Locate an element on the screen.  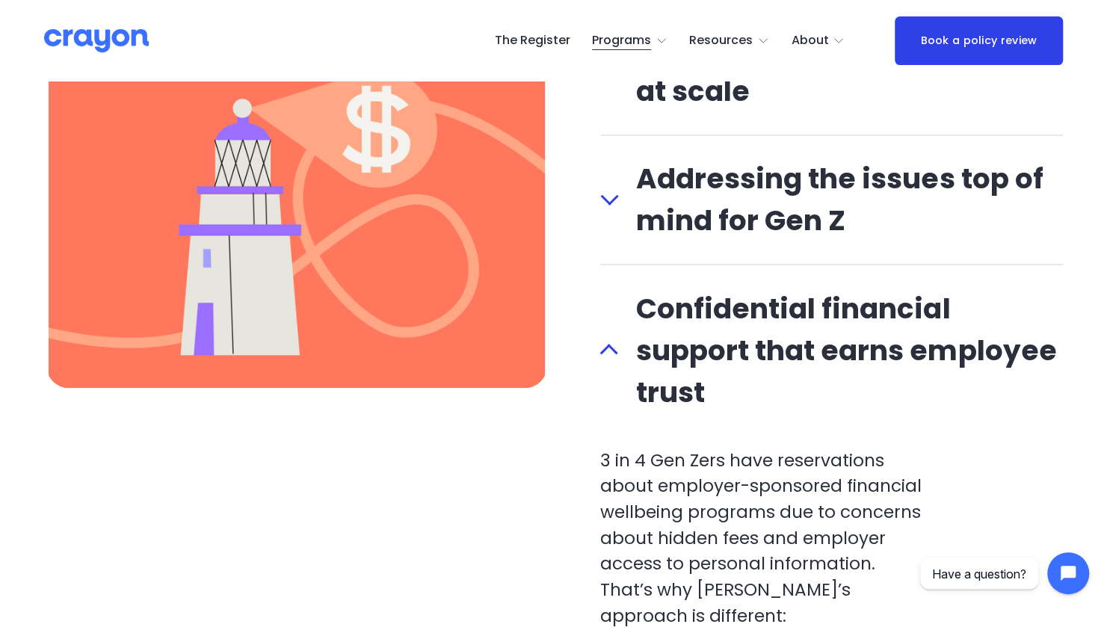
button: Addressing the issues top of mind for Gen Z is located at coordinates (831, 200).